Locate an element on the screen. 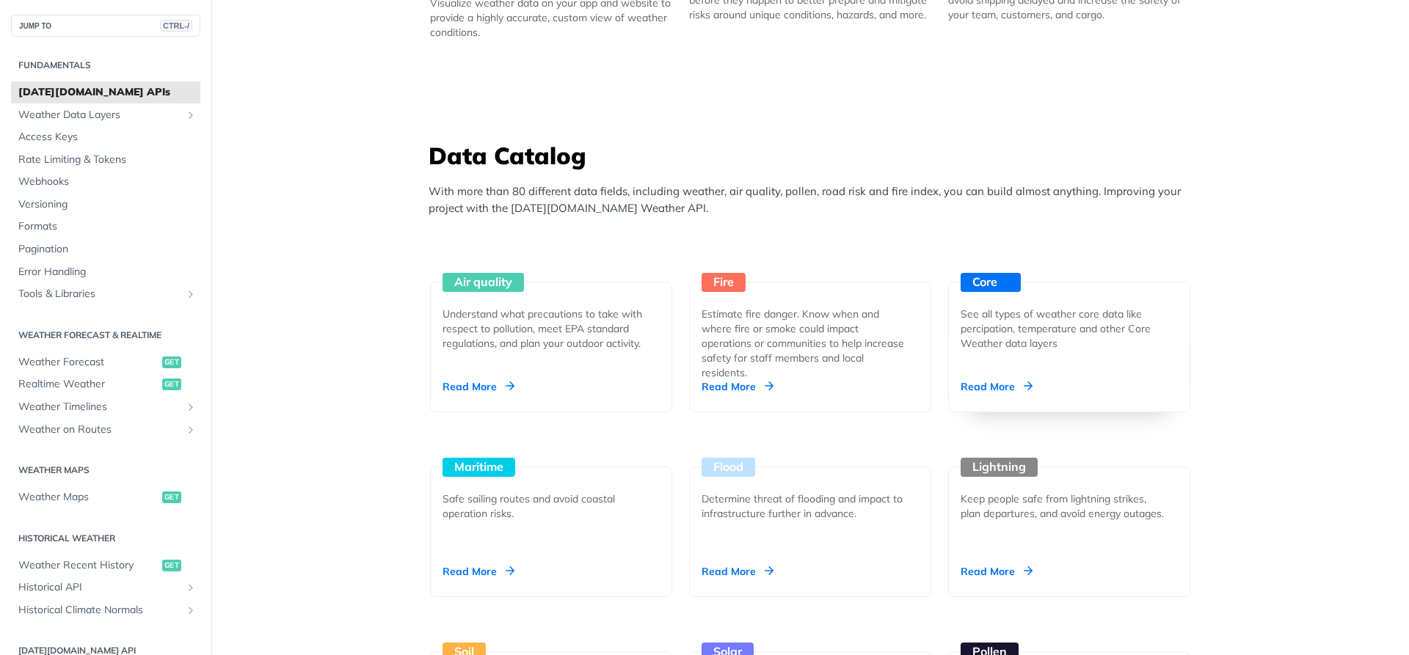 This screenshot has width=1409, height=655. a: Historical Climate NormalsShow subpages for Historical Climate Normals is located at coordinates (106, 611).